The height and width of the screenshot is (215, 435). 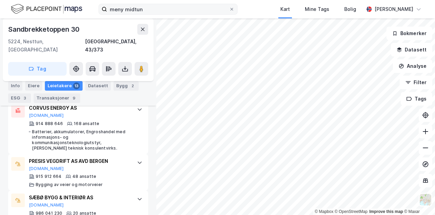 I want to click on button: Tag, so click(x=37, y=69).